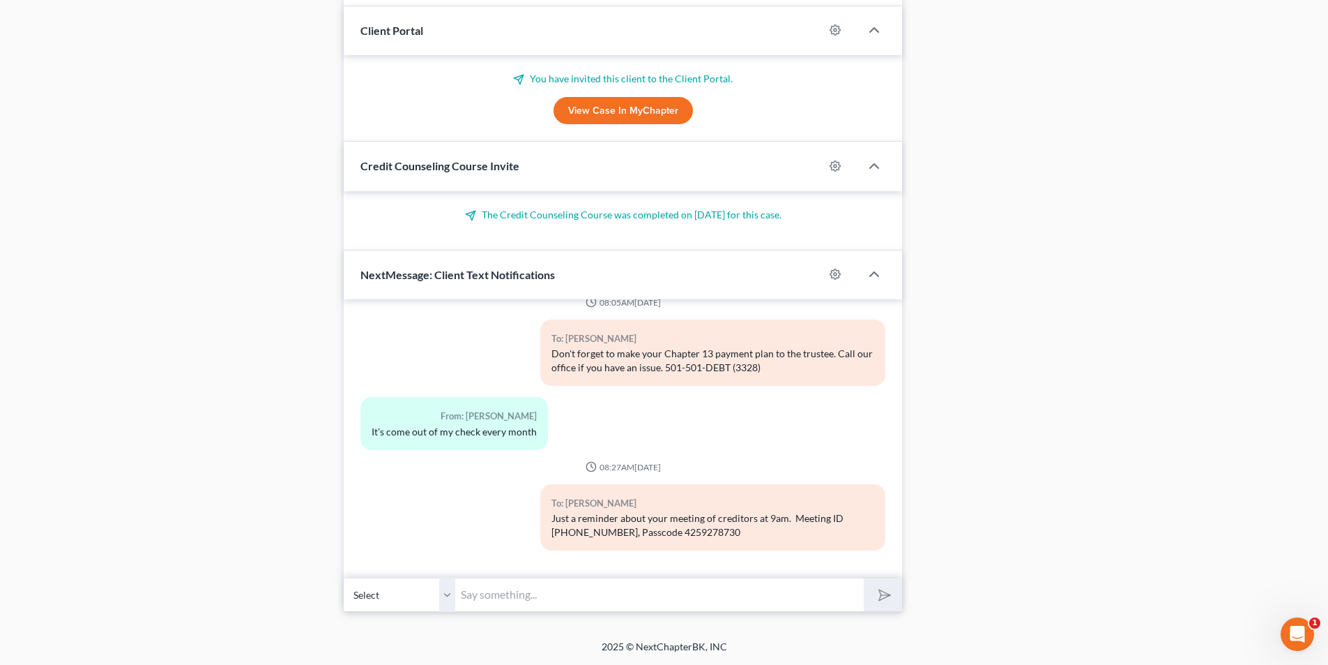  What do you see at coordinates (623, 79) in the screenshot?
I see `p: You have invited this client to the Client Portal.` at bounding box center [623, 79].